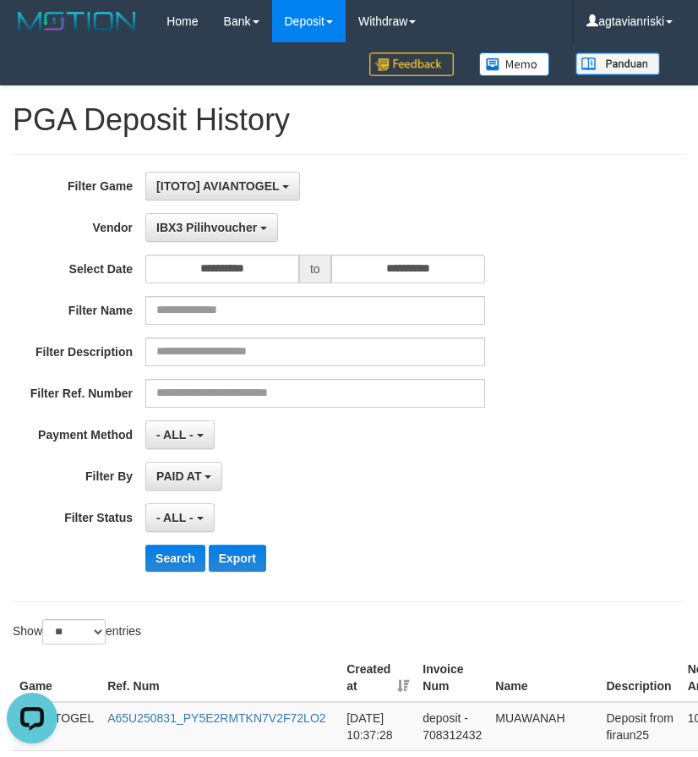  What do you see at coordinates (206, 227) in the screenshot?
I see `span: IBX3 Pilihvoucher` at bounding box center [206, 227].